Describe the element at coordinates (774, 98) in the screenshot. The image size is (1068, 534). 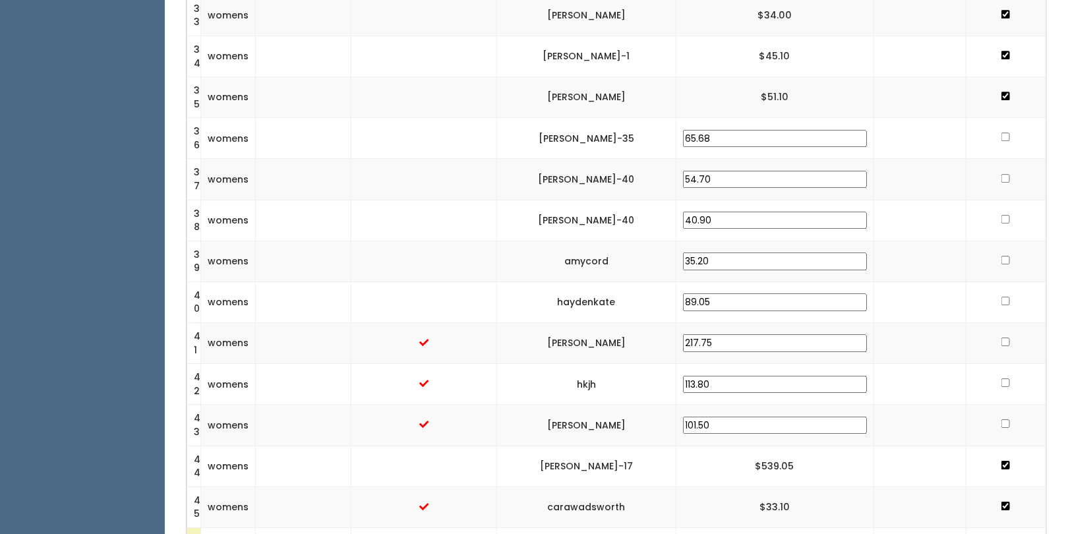
I see `td: $51.10` at that location.